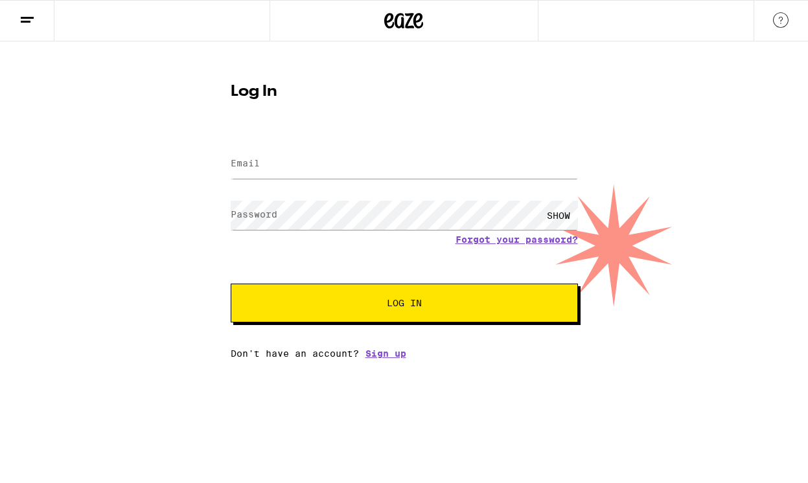 The height and width of the screenshot is (483, 808). I want to click on label: Email, so click(245, 163).